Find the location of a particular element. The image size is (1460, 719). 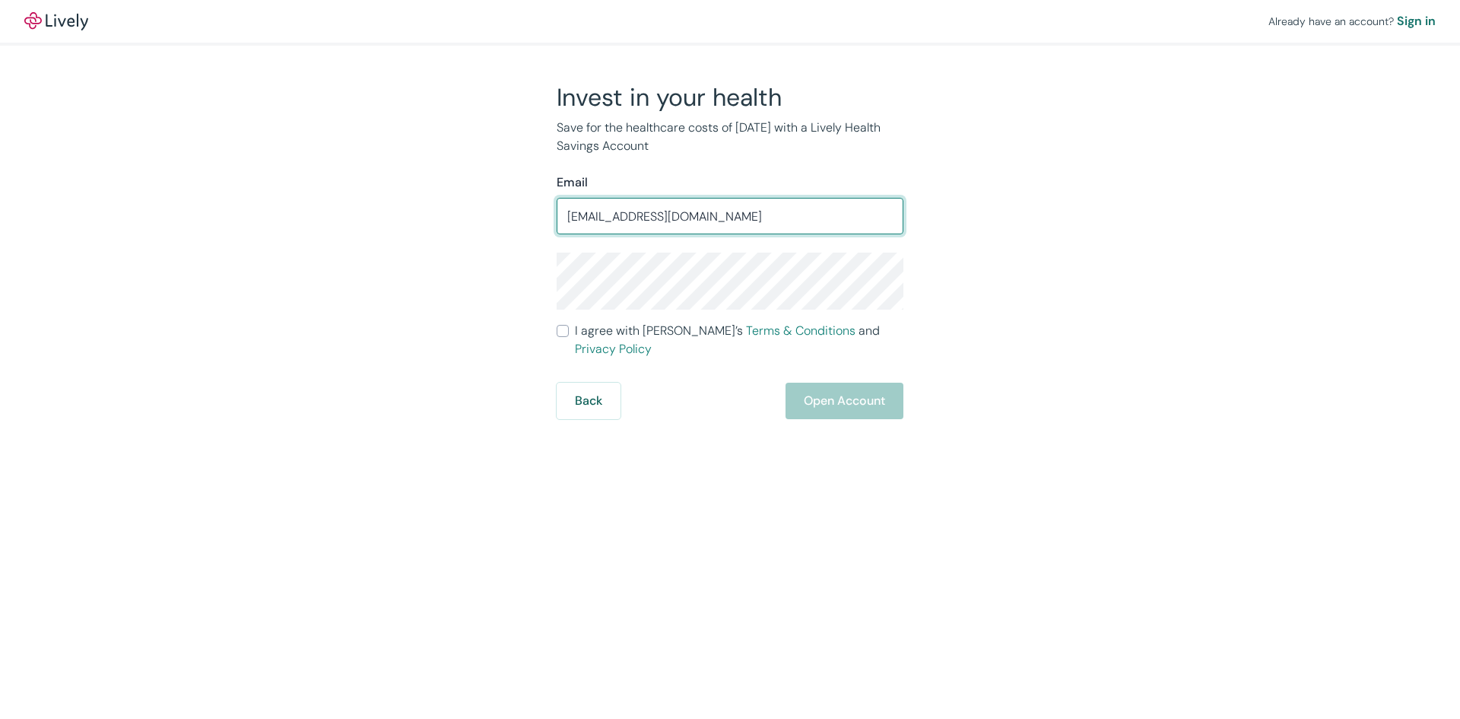

label: Email is located at coordinates (572, 183).